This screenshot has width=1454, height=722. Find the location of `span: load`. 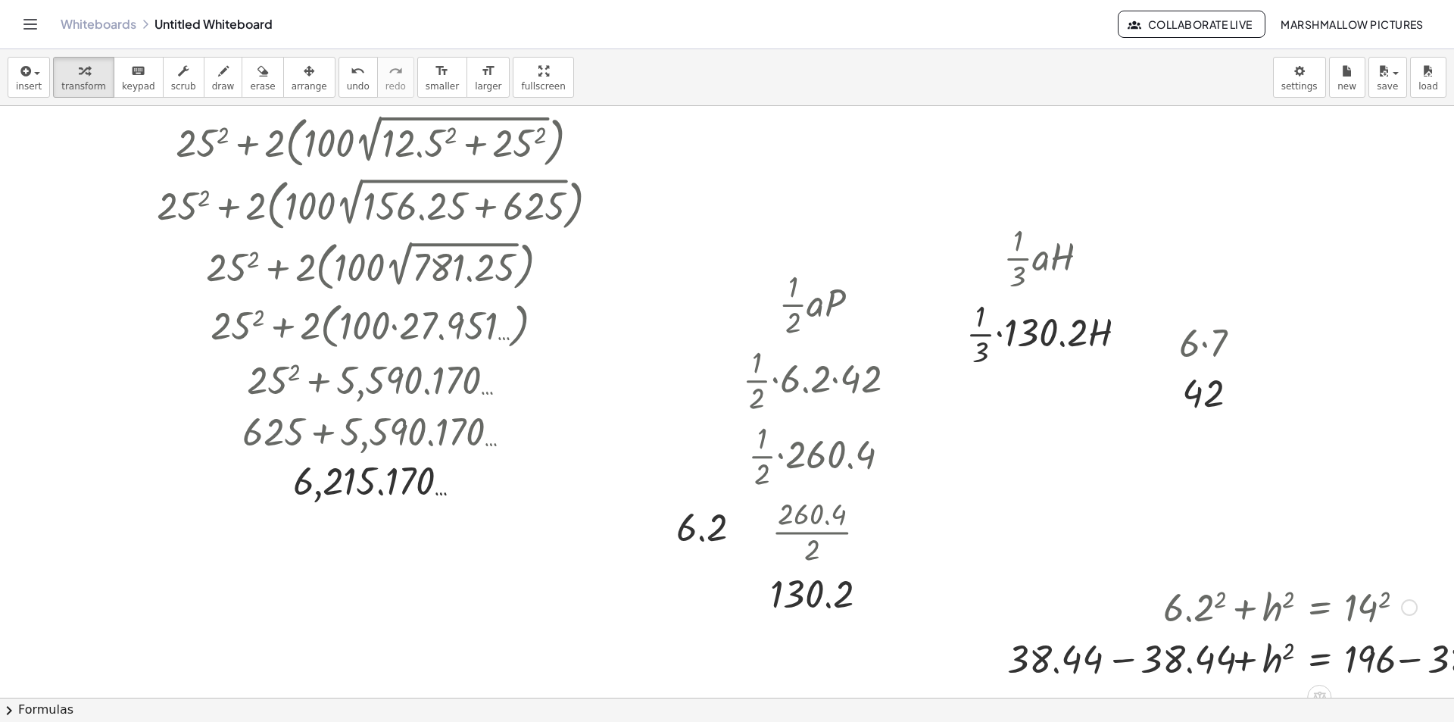

span: load is located at coordinates (1428, 86).